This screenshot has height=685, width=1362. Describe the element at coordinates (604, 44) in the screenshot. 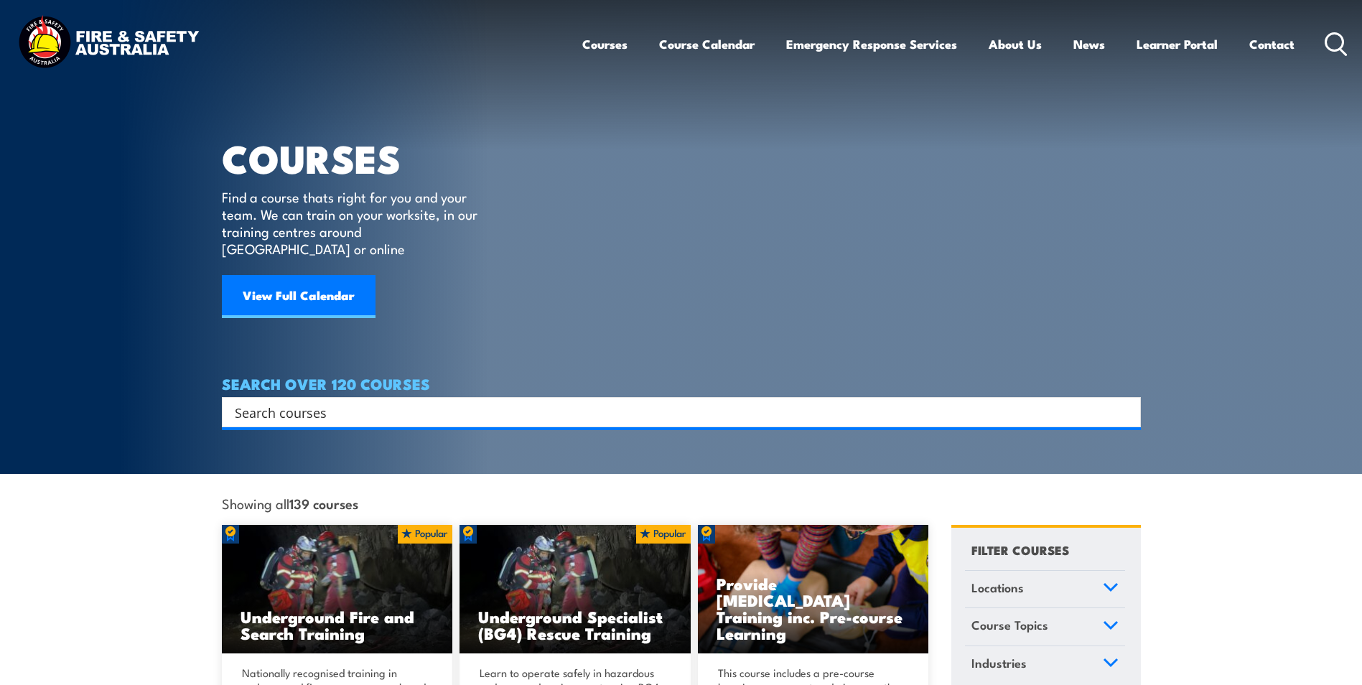

I see `a: Courses` at that location.